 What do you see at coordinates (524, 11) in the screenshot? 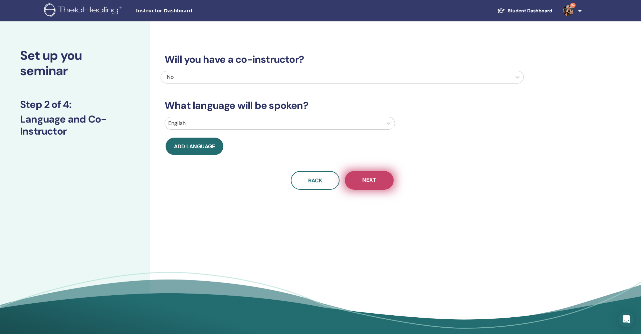
I see `a: Student Dashboard` at bounding box center [524, 11].